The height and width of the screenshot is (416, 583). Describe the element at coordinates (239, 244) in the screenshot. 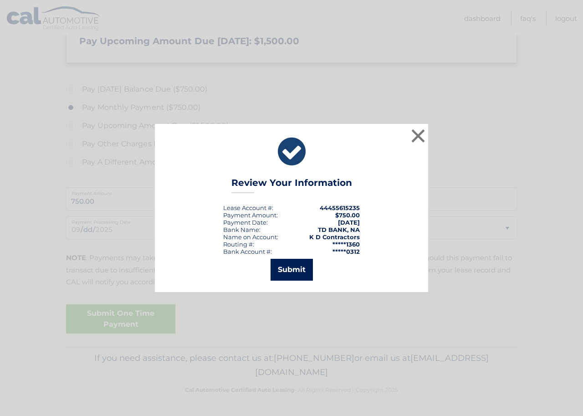

I see `div: Routing #:` at that location.